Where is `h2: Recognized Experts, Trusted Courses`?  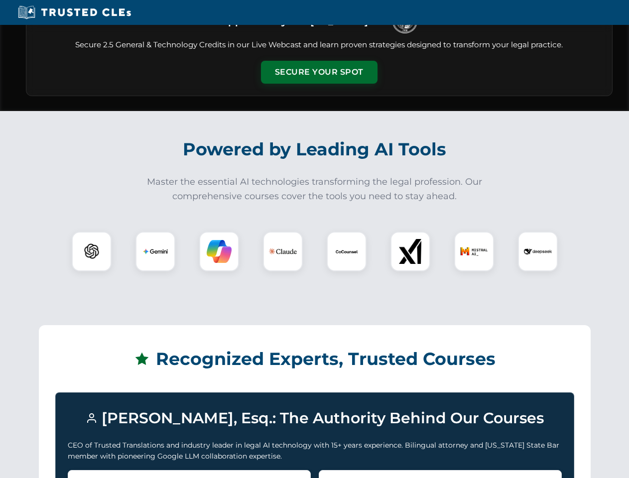 h2: Recognized Experts, Trusted Courses is located at coordinates (315, 359).